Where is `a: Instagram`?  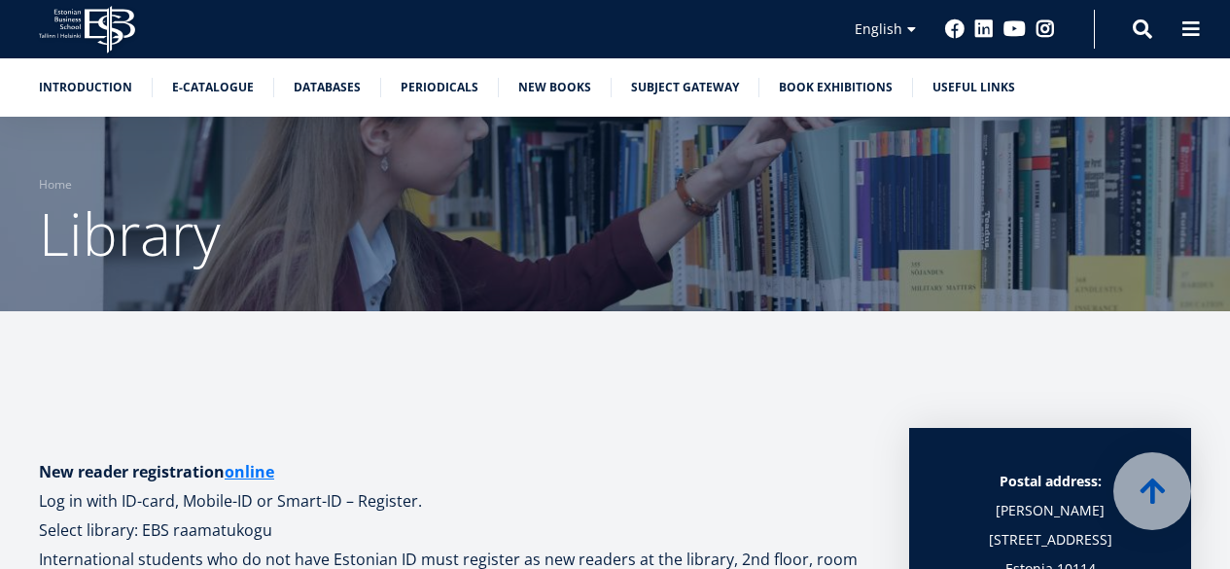
a: Instagram is located at coordinates (1045, 29).